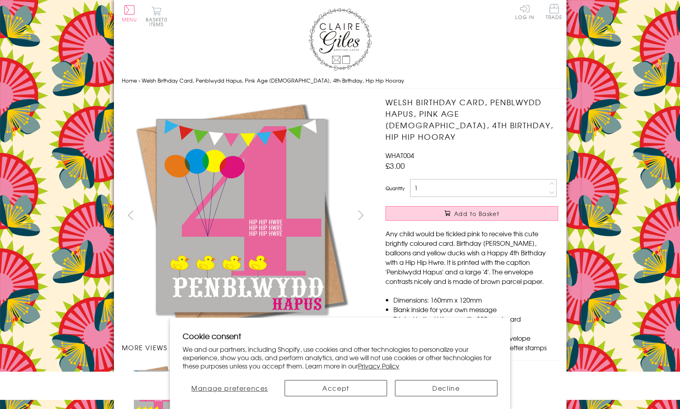 The height and width of the screenshot is (409, 680). What do you see at coordinates (241, 216) in the screenshot?
I see `img: Welsh Birthday Card, Penblwydd Hapus, Pink Age 4, 4th Birthday, Hip Hip Hooray` at bounding box center [241, 216].